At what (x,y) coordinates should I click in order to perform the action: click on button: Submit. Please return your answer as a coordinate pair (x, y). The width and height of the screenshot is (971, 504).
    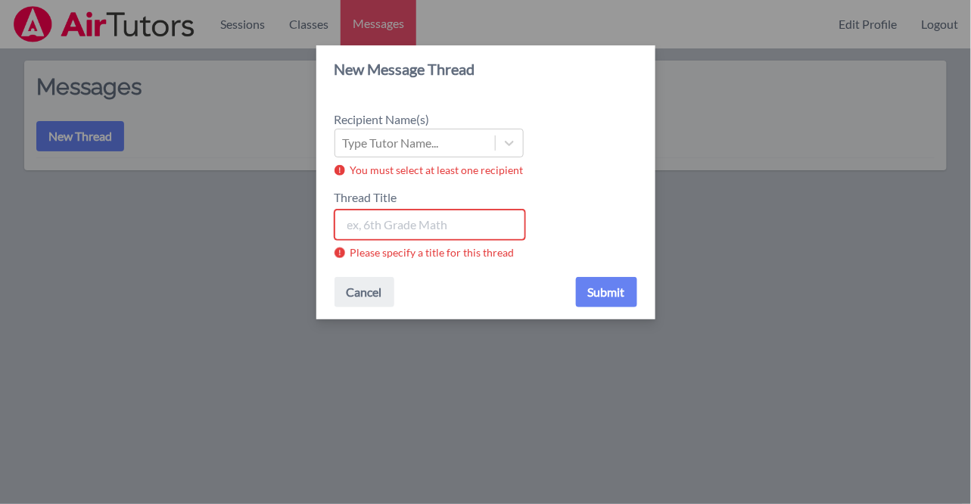
    Looking at the image, I should click on (606, 292).